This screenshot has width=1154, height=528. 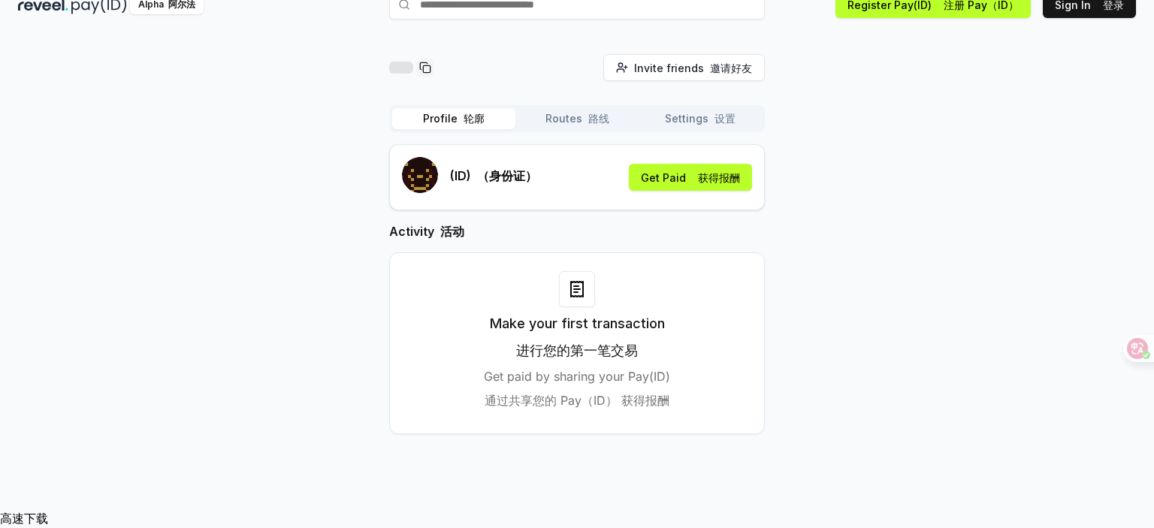 What do you see at coordinates (577, 391) in the screenshot?
I see `p: Get paid by sharing your Pay(ID)` at bounding box center [577, 391].